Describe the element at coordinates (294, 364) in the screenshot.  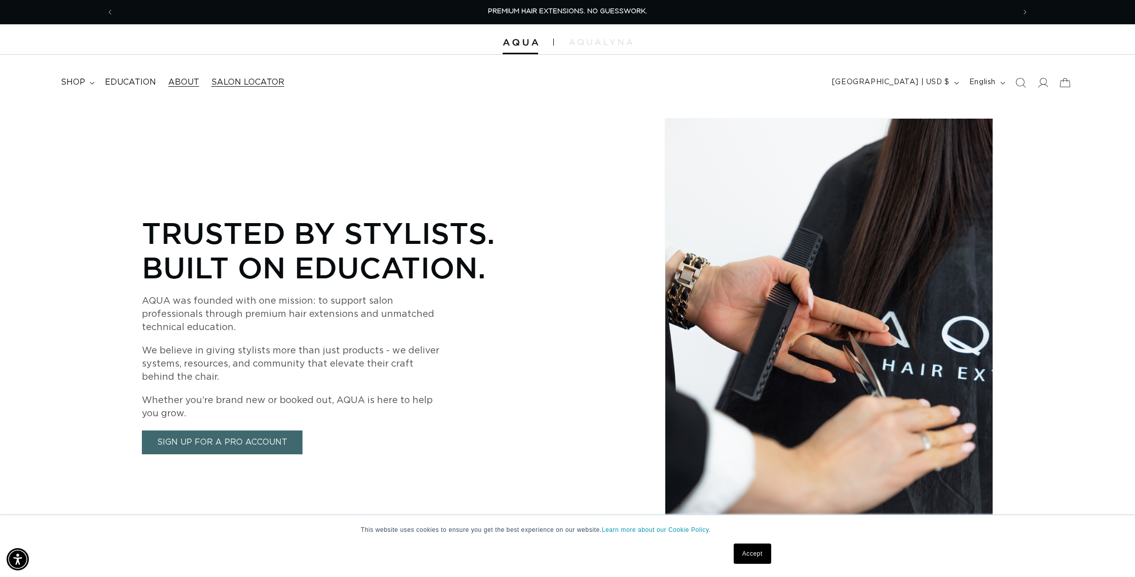
I see `p: We believe in giving stylists more than just products - we deliver systems, resources, and commun...` at that location.